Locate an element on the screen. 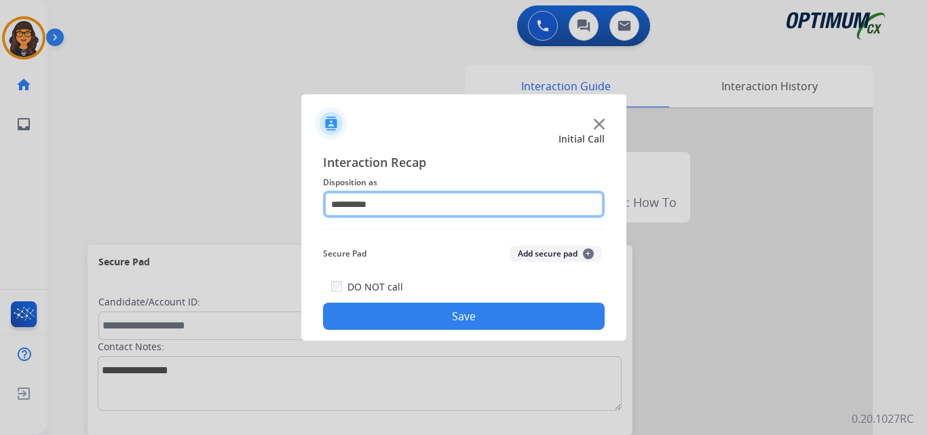  img: contact-recap-line.svg is located at coordinates (463, 229).